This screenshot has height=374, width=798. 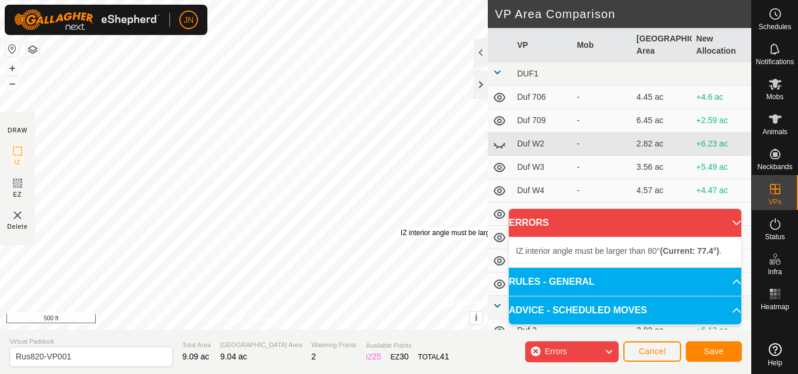 What do you see at coordinates (721, 144) in the screenshot?
I see `td: +6.23 ac` at bounding box center [721, 144].